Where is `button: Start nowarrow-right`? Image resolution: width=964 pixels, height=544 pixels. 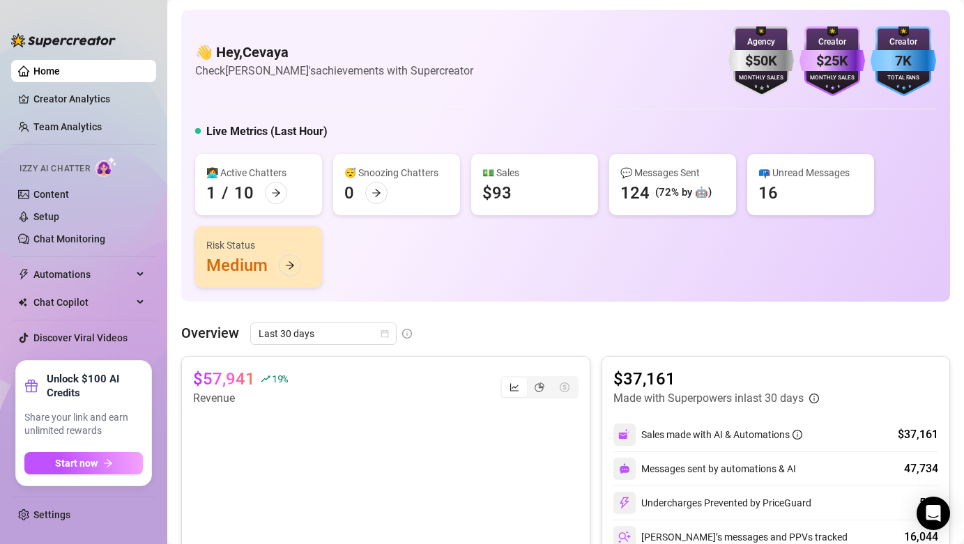
button: Start nowarrow-right is located at coordinates (84, 463).